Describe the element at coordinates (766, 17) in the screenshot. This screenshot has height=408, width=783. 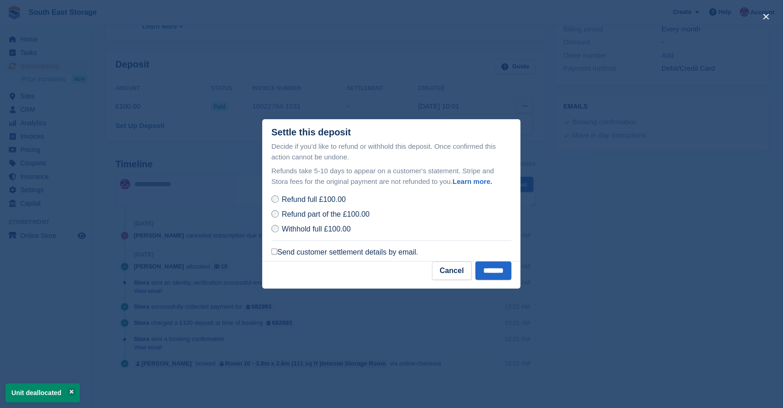
I see `button: close` at that location.